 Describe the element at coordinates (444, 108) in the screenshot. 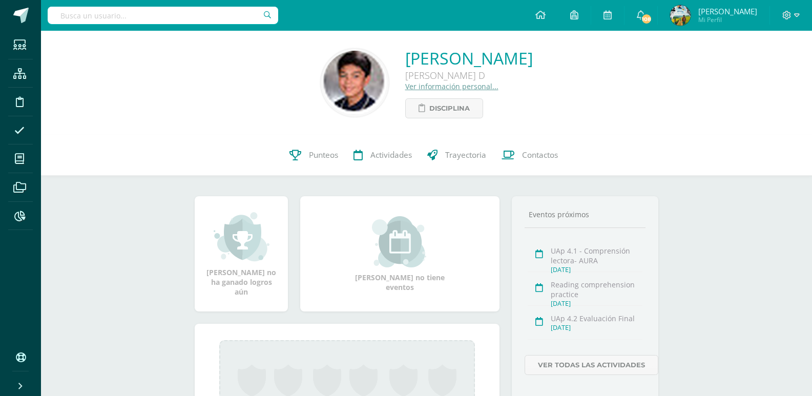

I see `a: Disciplina` at that location.